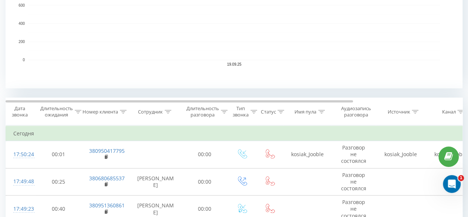  What do you see at coordinates (21, 208) in the screenshot?
I see `div: 17:49:23` at bounding box center [21, 208].